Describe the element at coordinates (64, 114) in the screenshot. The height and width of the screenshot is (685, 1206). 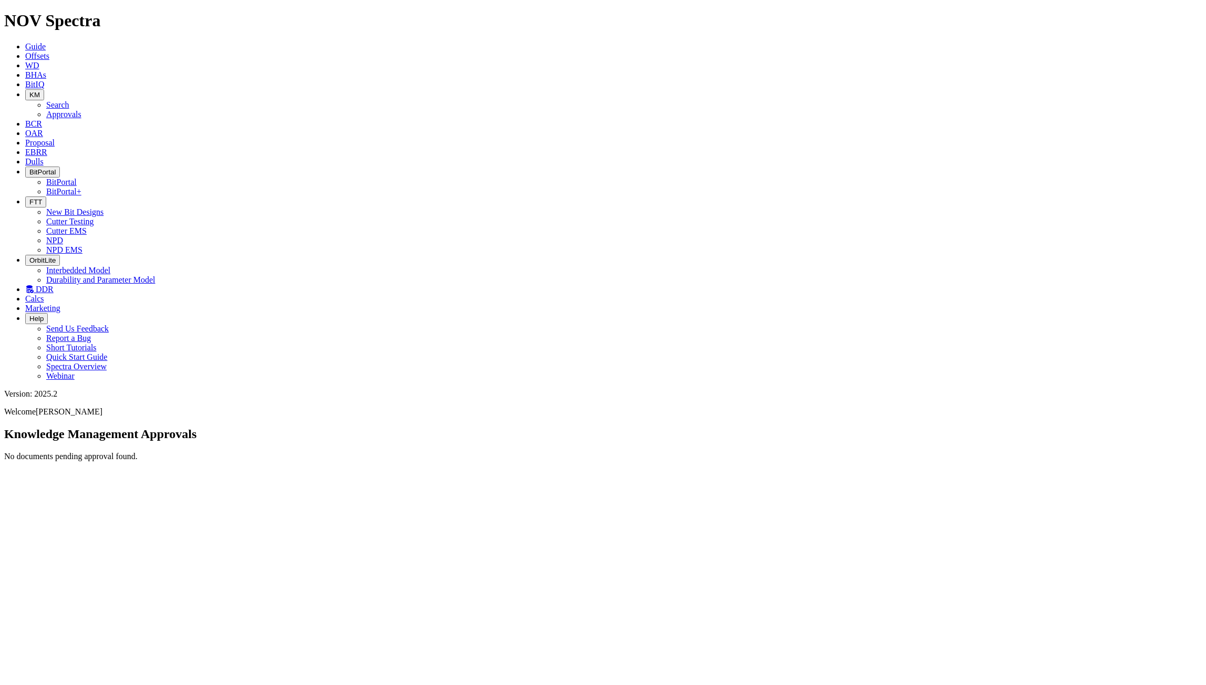
I see `a: Approvals` at that location.